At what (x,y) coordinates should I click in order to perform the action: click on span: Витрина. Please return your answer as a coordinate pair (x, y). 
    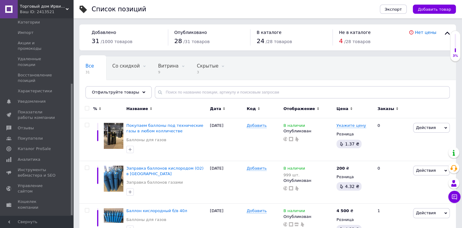
    Looking at the image, I should click on (168, 66).